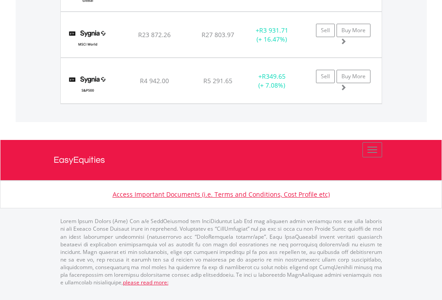  What do you see at coordinates (221, 160) in the screenshot?
I see `a: EasyEquities` at bounding box center [221, 160].